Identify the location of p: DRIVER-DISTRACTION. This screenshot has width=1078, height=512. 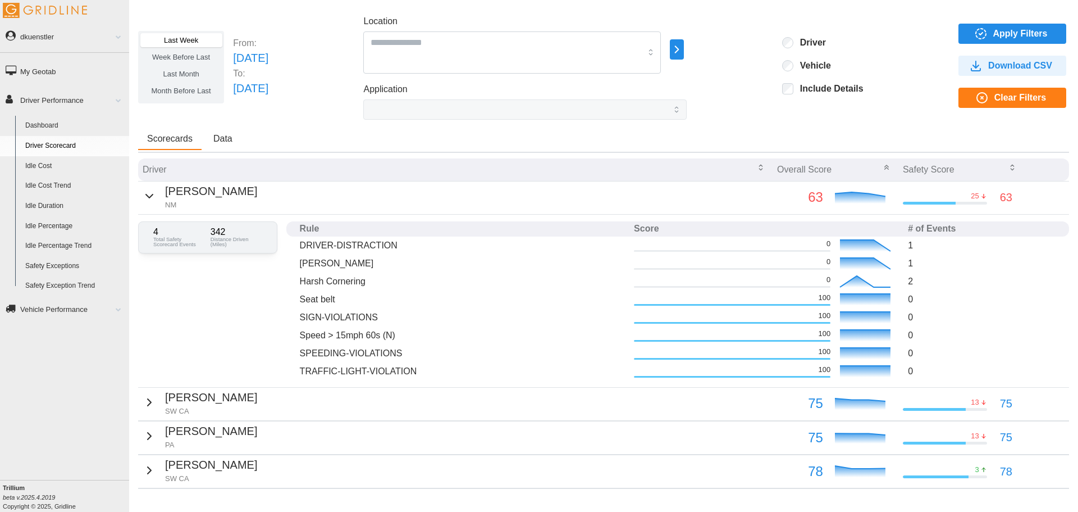
(462, 245).